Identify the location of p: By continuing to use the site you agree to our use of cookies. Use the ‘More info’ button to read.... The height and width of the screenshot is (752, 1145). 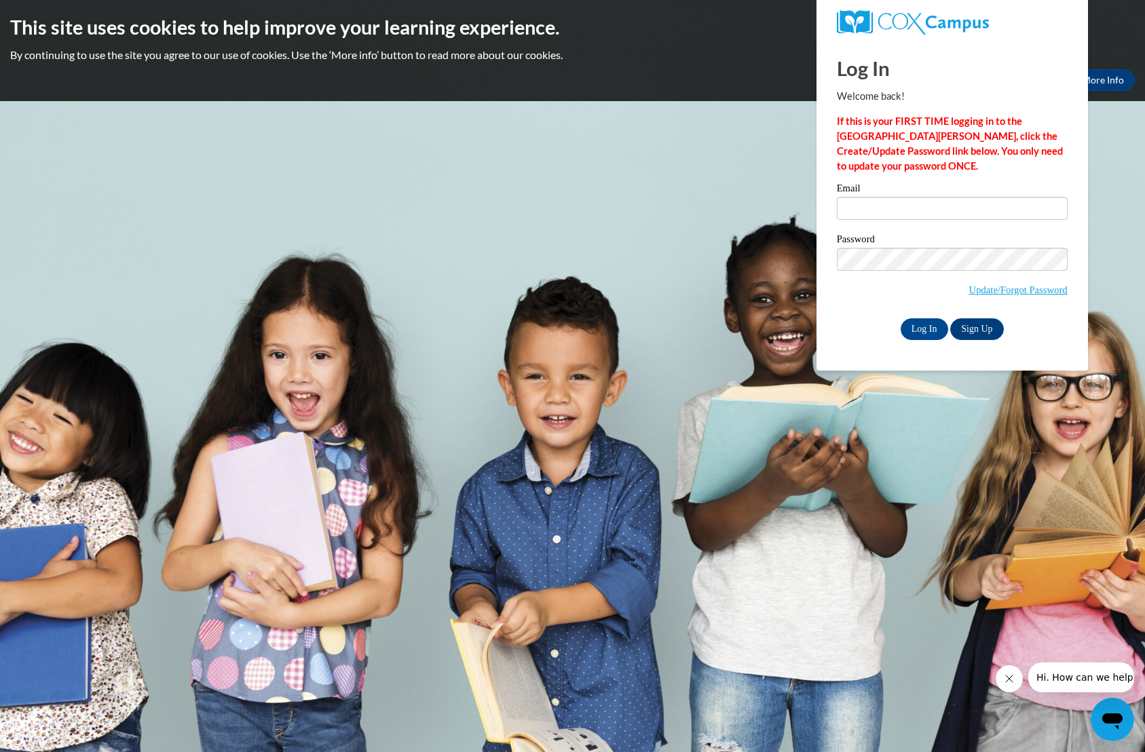
(572, 55).